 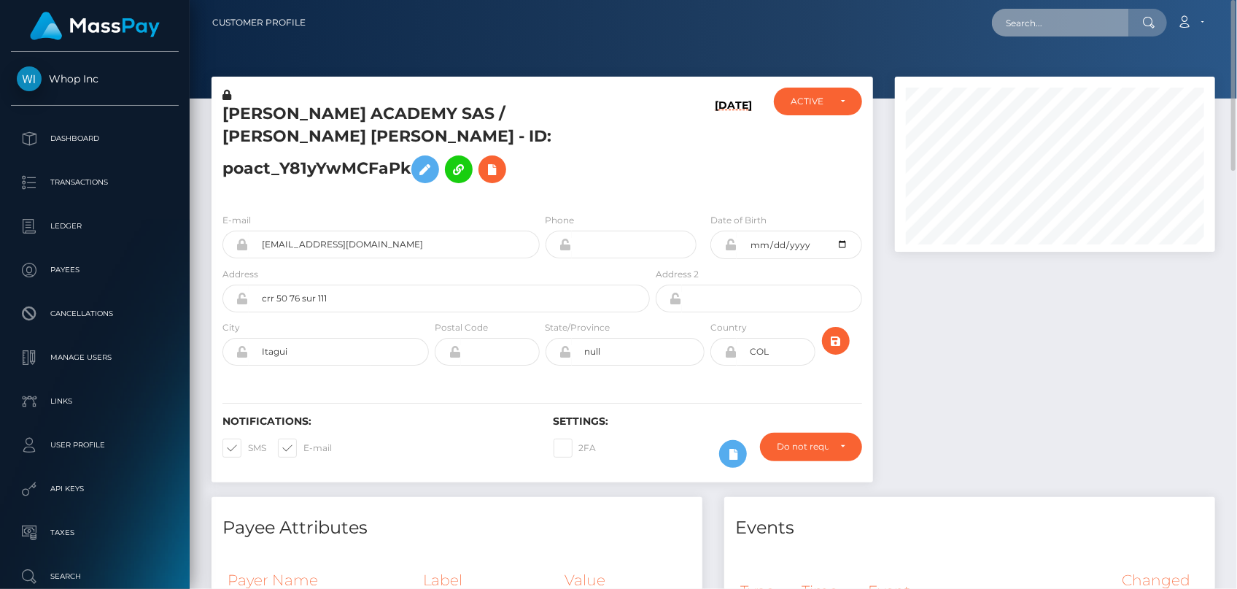 I want to click on a: Cancellations, so click(x=95, y=314).